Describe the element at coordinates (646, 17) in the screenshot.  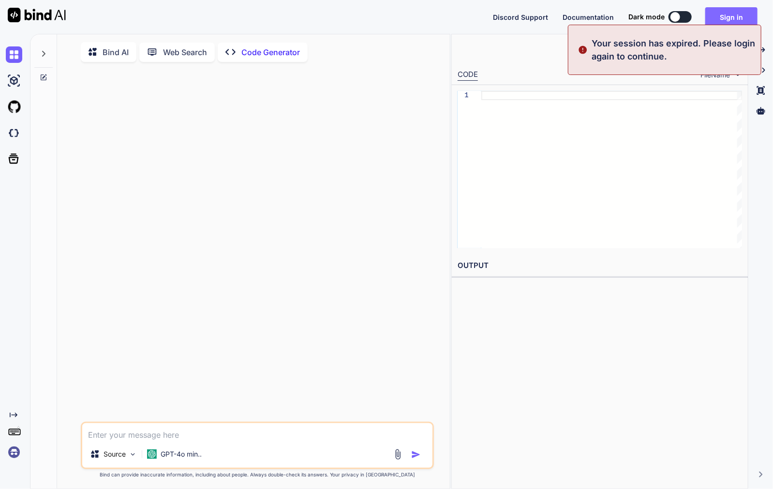
I see `span: Dark mode` at that location.